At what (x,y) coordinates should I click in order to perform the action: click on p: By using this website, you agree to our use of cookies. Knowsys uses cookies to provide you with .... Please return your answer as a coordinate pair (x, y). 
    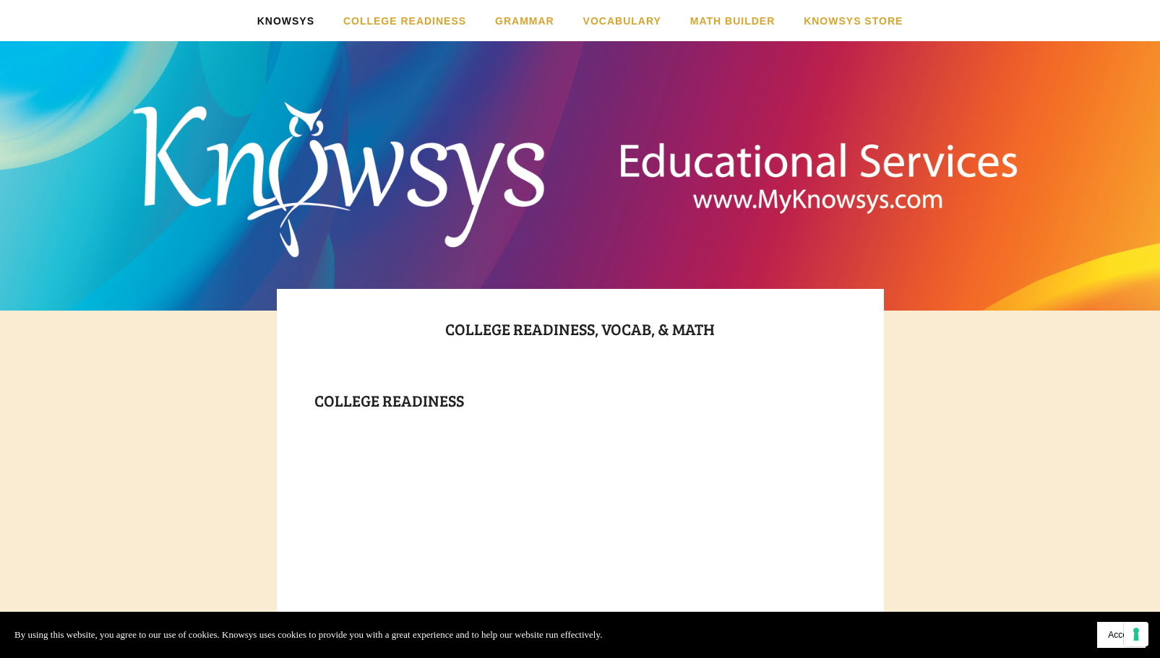
    Looking at the image, I should click on (308, 635).